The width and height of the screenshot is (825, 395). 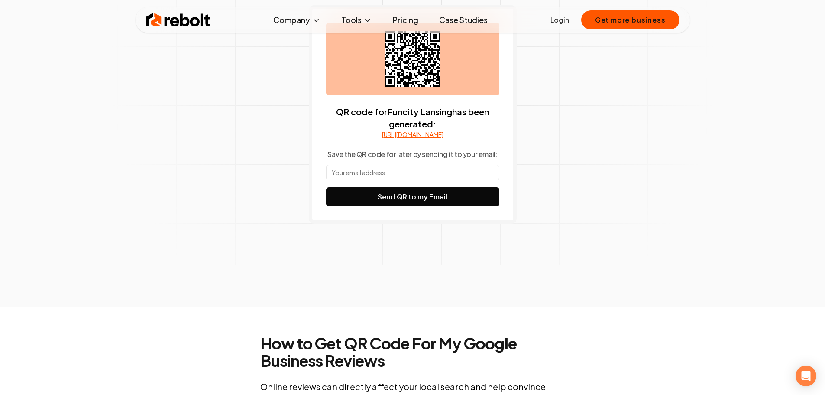 I want to click on button: Send QR to my Email, so click(x=413, y=197).